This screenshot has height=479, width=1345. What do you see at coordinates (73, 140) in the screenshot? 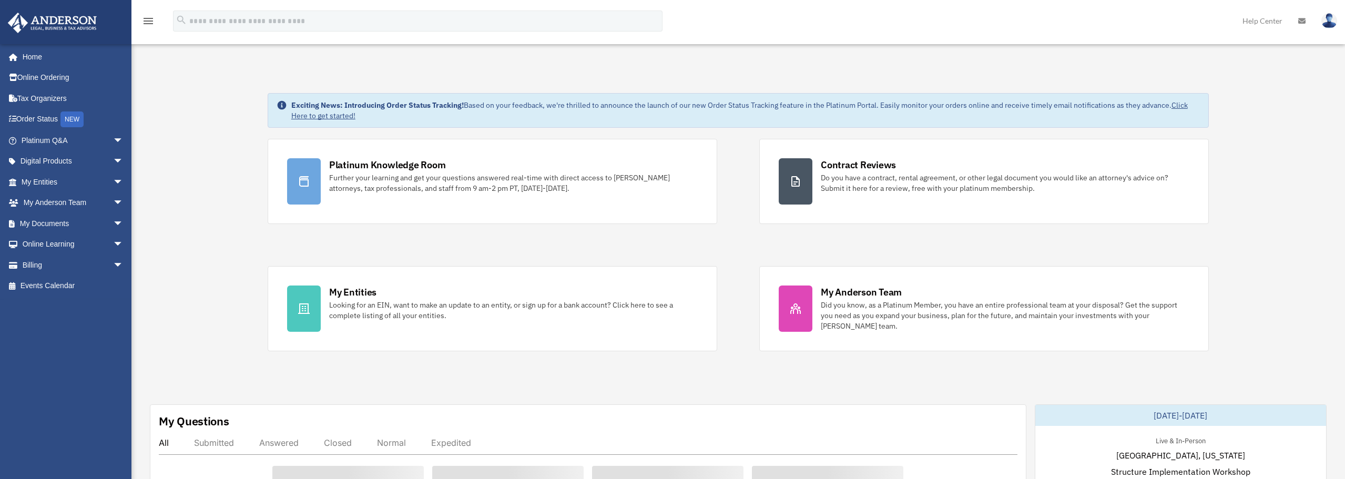
I see `a: Platinum Q&Aarrow_drop_down` at bounding box center [73, 140].